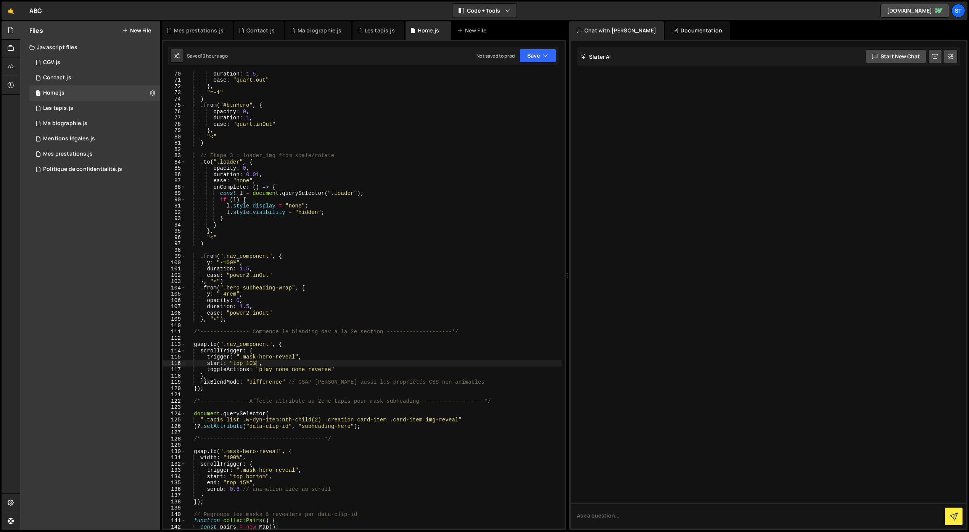 This screenshot has height=532, width=969. Describe the element at coordinates (82, 169) in the screenshot. I see `div: Politique de confidentialité.js` at that location.